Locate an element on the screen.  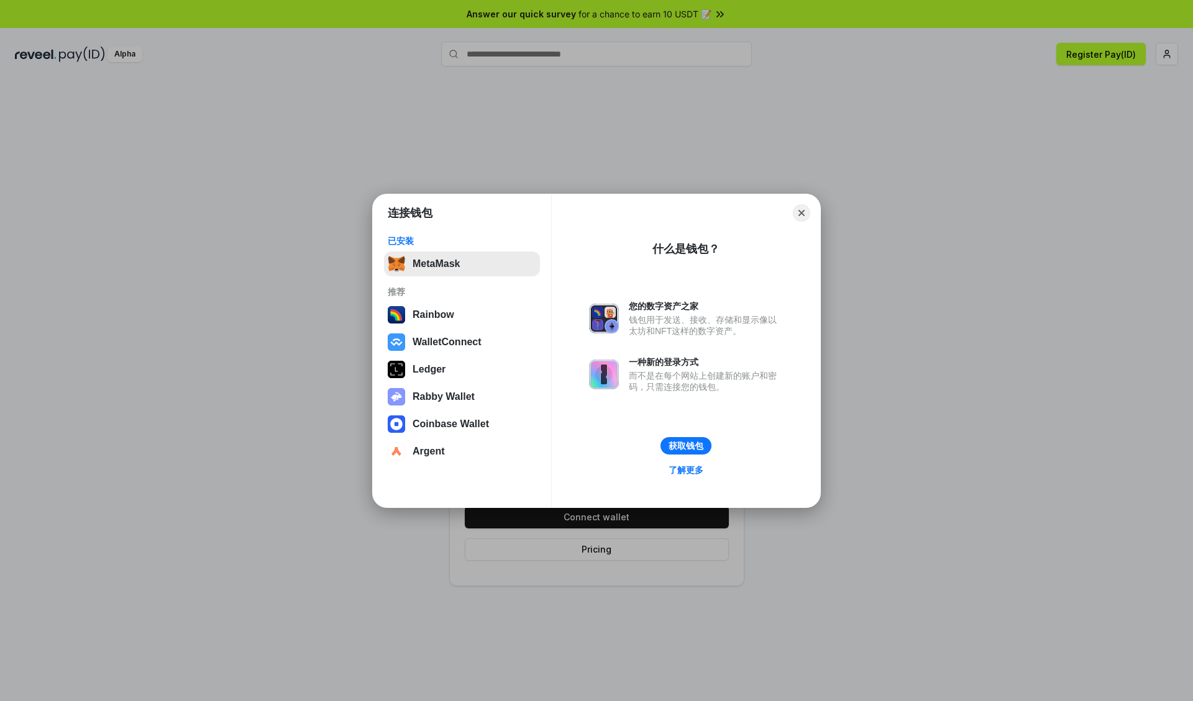
img: svg+xml,%3Csvg%20width%3D%22120%22%20height%3D%22120%22%20viewBox%3D%220%200%20120%20120%22%20fil... is located at coordinates (396, 315).